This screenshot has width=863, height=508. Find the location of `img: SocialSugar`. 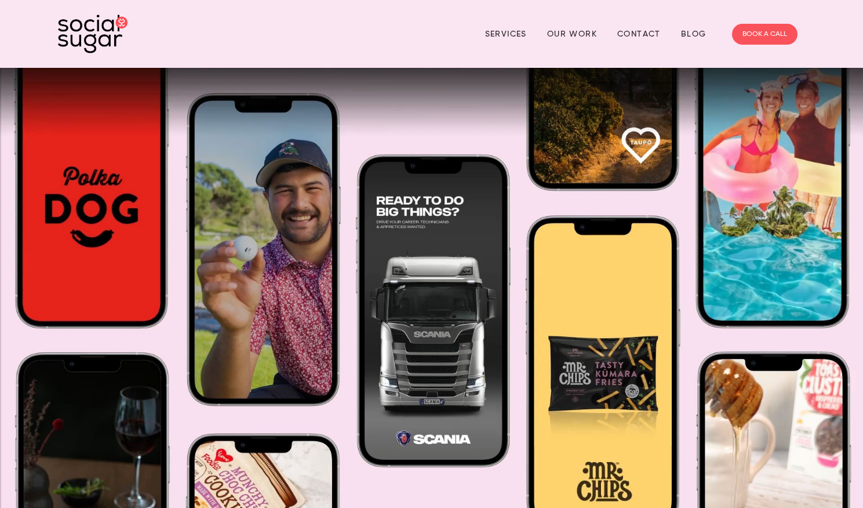

img: SocialSugar is located at coordinates (93, 34).